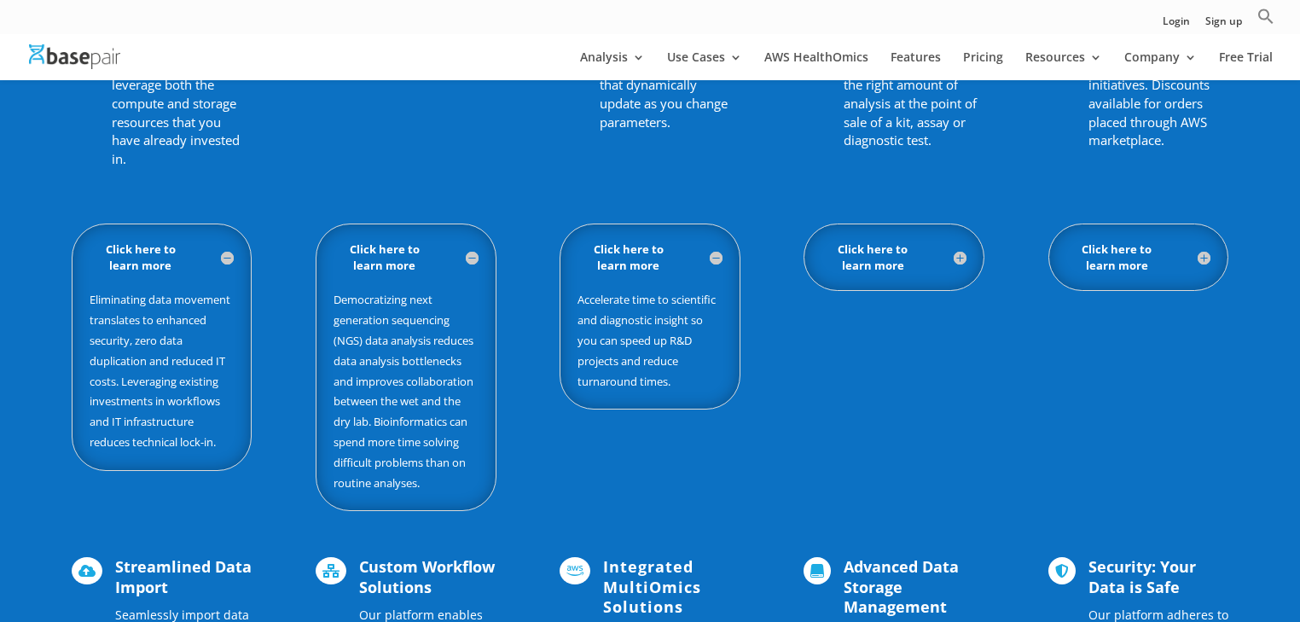  I want to click on img: Basepair, so click(74, 56).